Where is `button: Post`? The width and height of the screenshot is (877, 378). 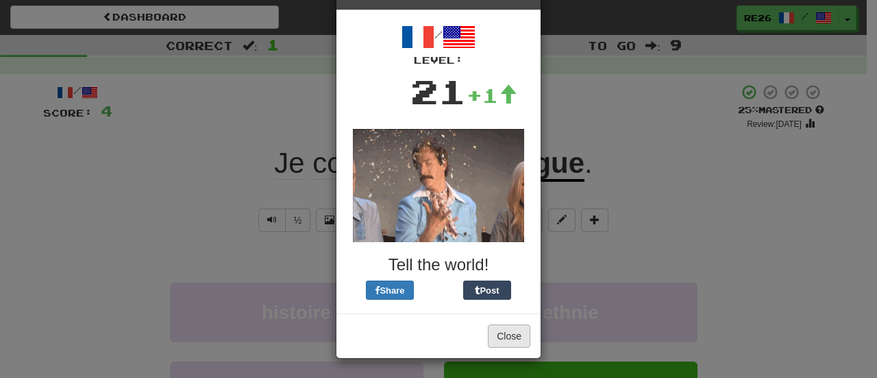
button: Post is located at coordinates (487, 290).